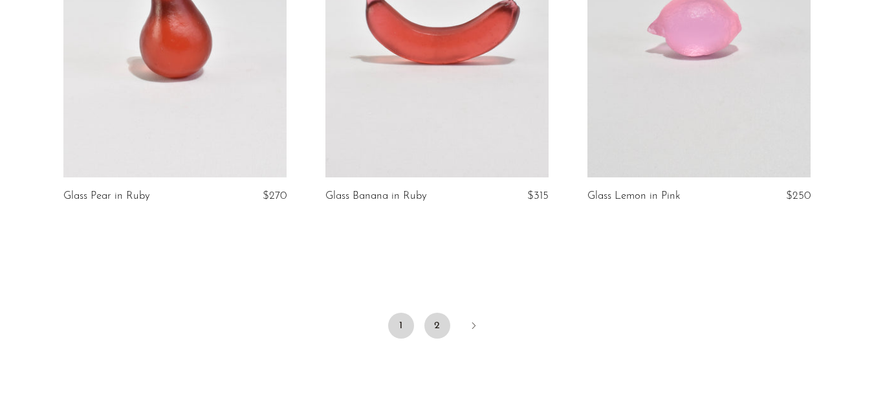 The height and width of the screenshot is (393, 874). What do you see at coordinates (799, 195) in the screenshot?
I see `span: $250` at bounding box center [799, 195].